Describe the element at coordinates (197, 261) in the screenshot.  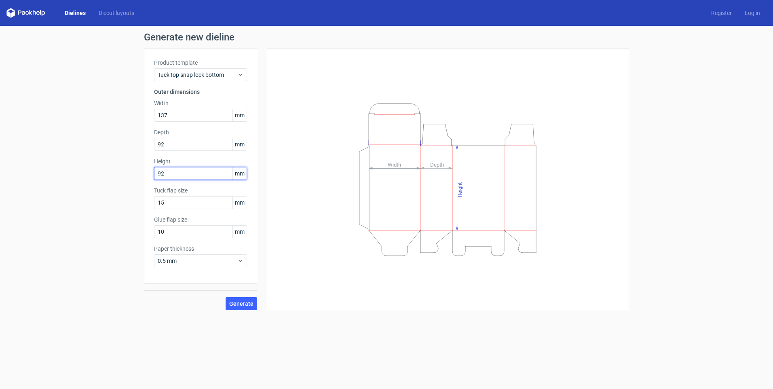
I see `span: 0.5 mm` at that location.